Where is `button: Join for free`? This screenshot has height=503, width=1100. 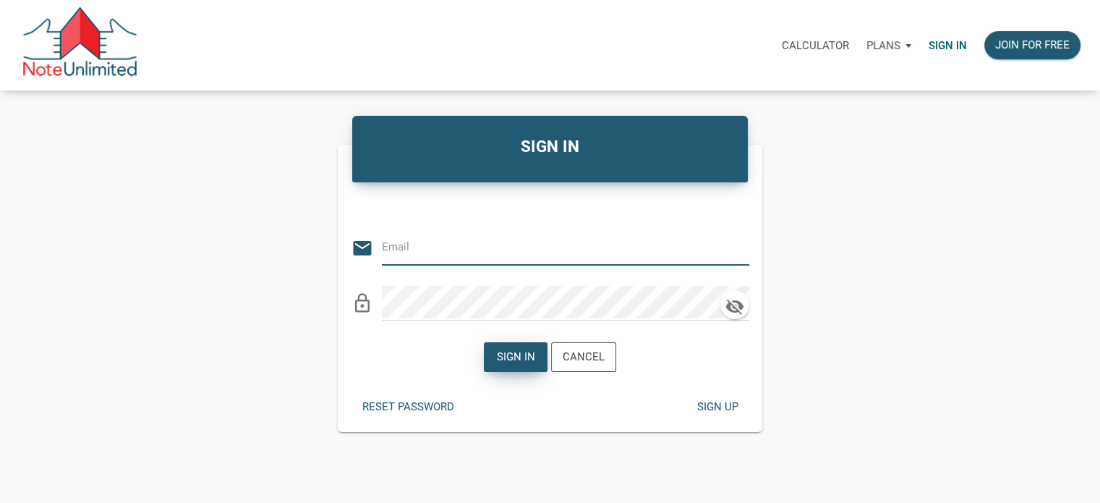
button: Join for free is located at coordinates (1032, 45).